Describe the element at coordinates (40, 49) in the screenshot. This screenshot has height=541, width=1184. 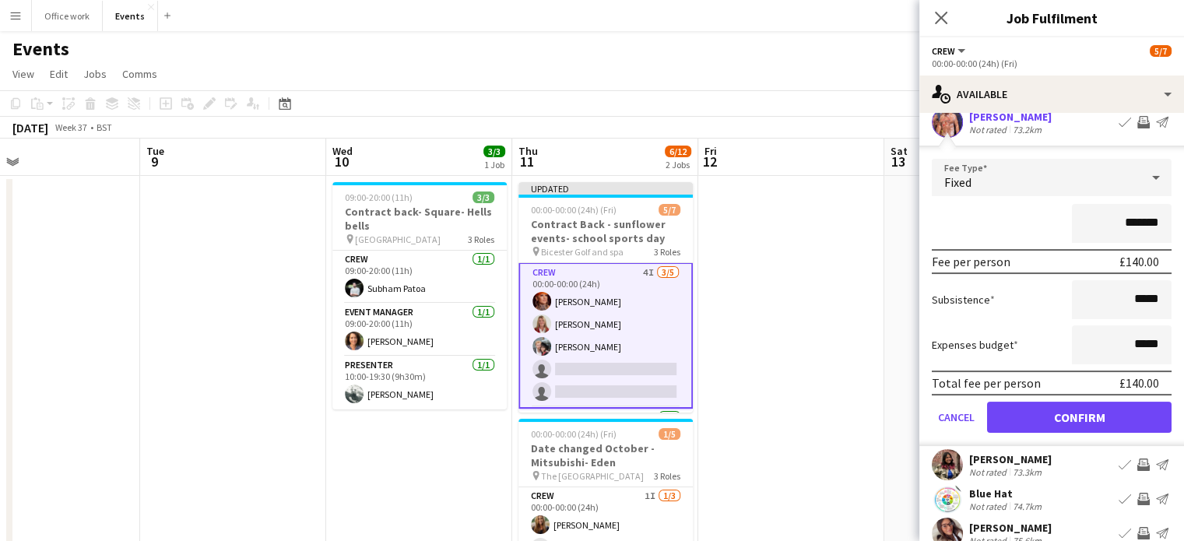
I see `h1: Events` at that location.